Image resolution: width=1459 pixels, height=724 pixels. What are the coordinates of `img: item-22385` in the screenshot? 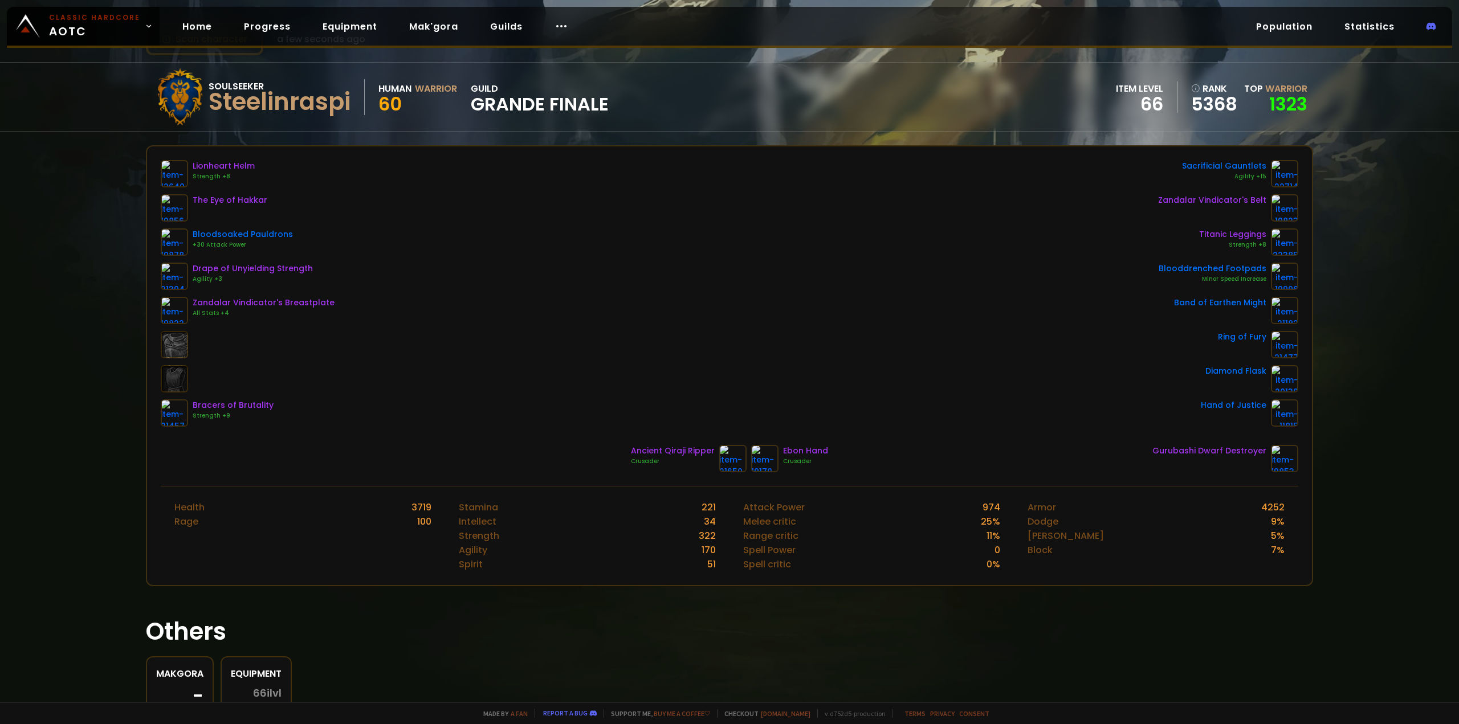 It's located at (1284, 242).